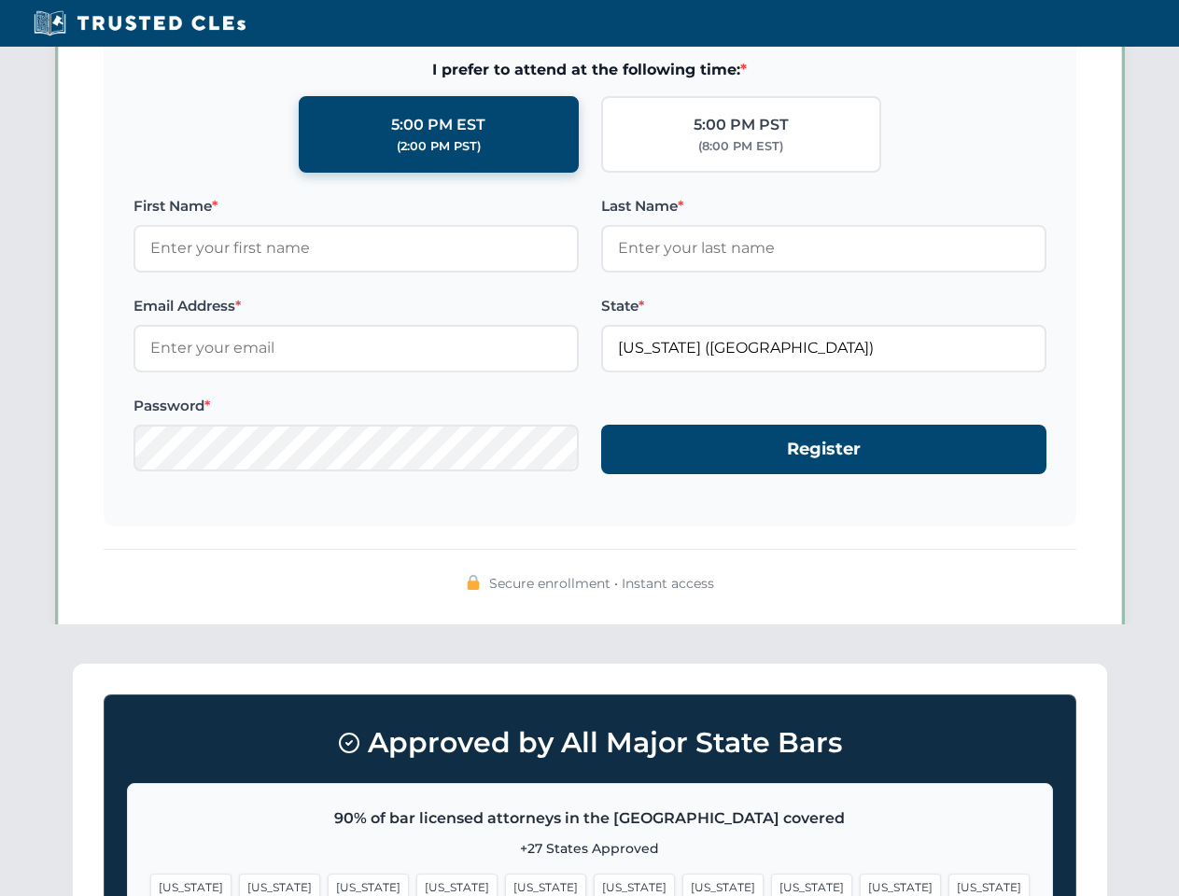  Describe the element at coordinates (823, 206) in the screenshot. I see `label: Last Name` at that location.